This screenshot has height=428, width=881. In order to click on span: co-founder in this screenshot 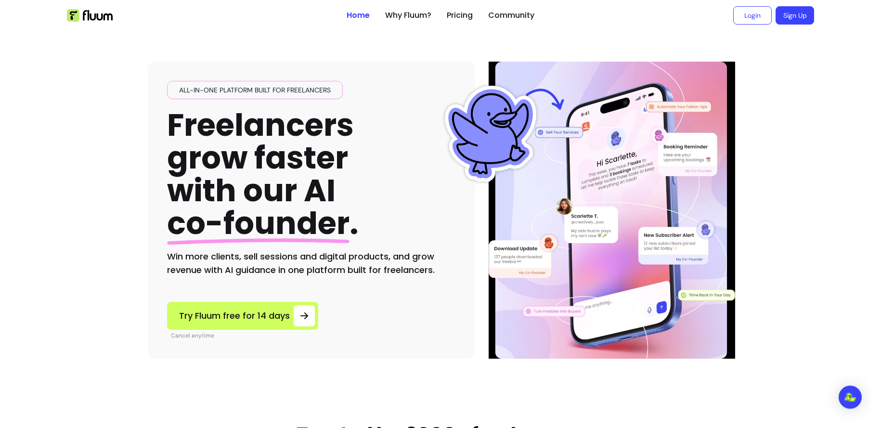, I will do `click(258, 223)`.